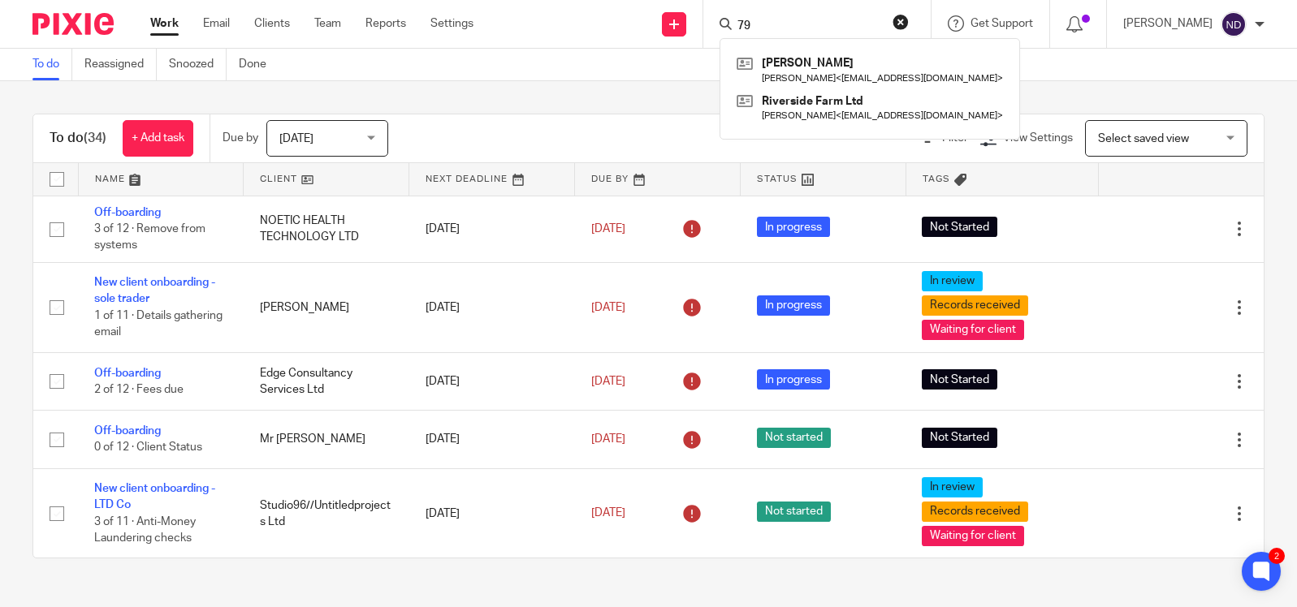  What do you see at coordinates (901, 22) in the screenshot?
I see `button: Clear` at bounding box center [901, 22].